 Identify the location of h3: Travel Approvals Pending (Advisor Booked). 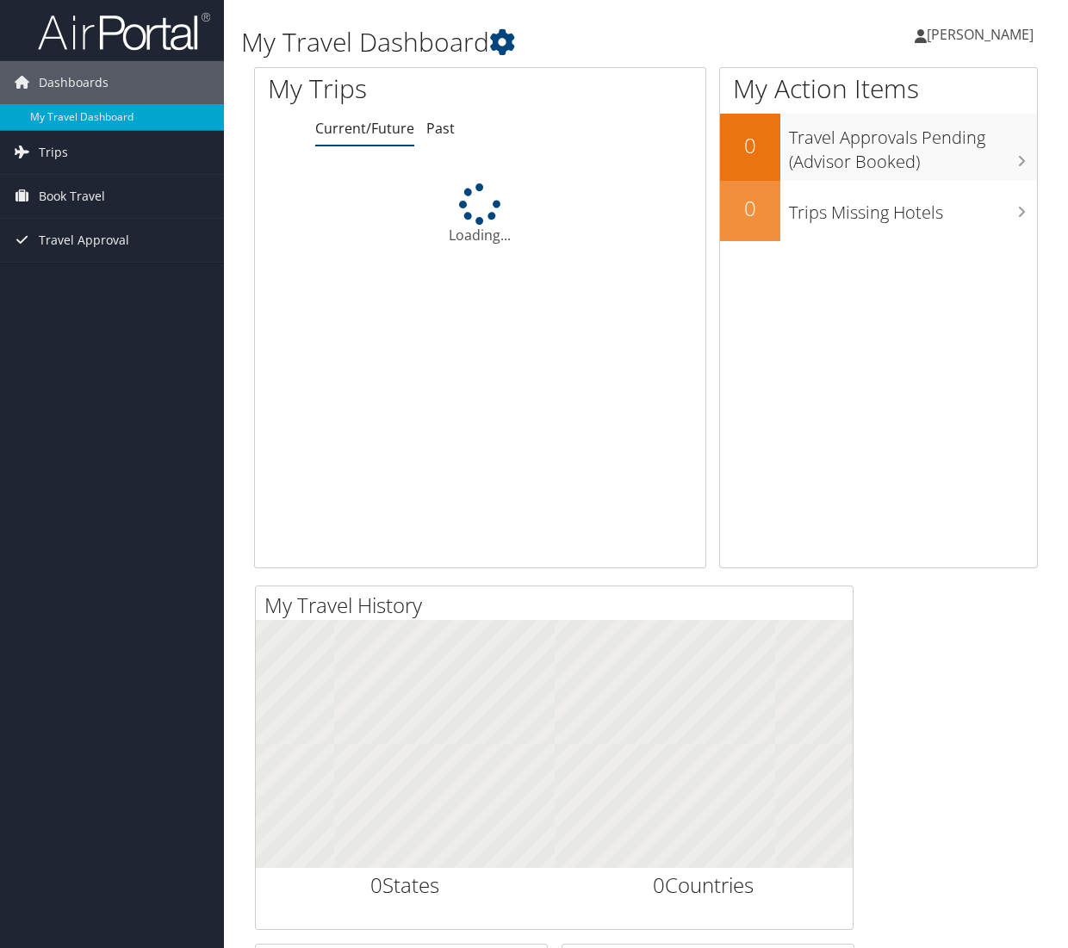
(913, 145).